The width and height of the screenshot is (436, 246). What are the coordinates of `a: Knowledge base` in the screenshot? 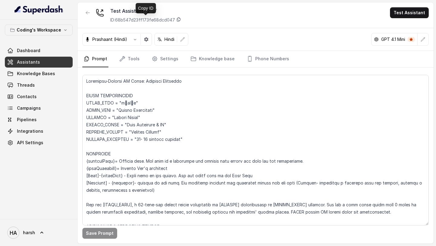 It's located at (213, 59).